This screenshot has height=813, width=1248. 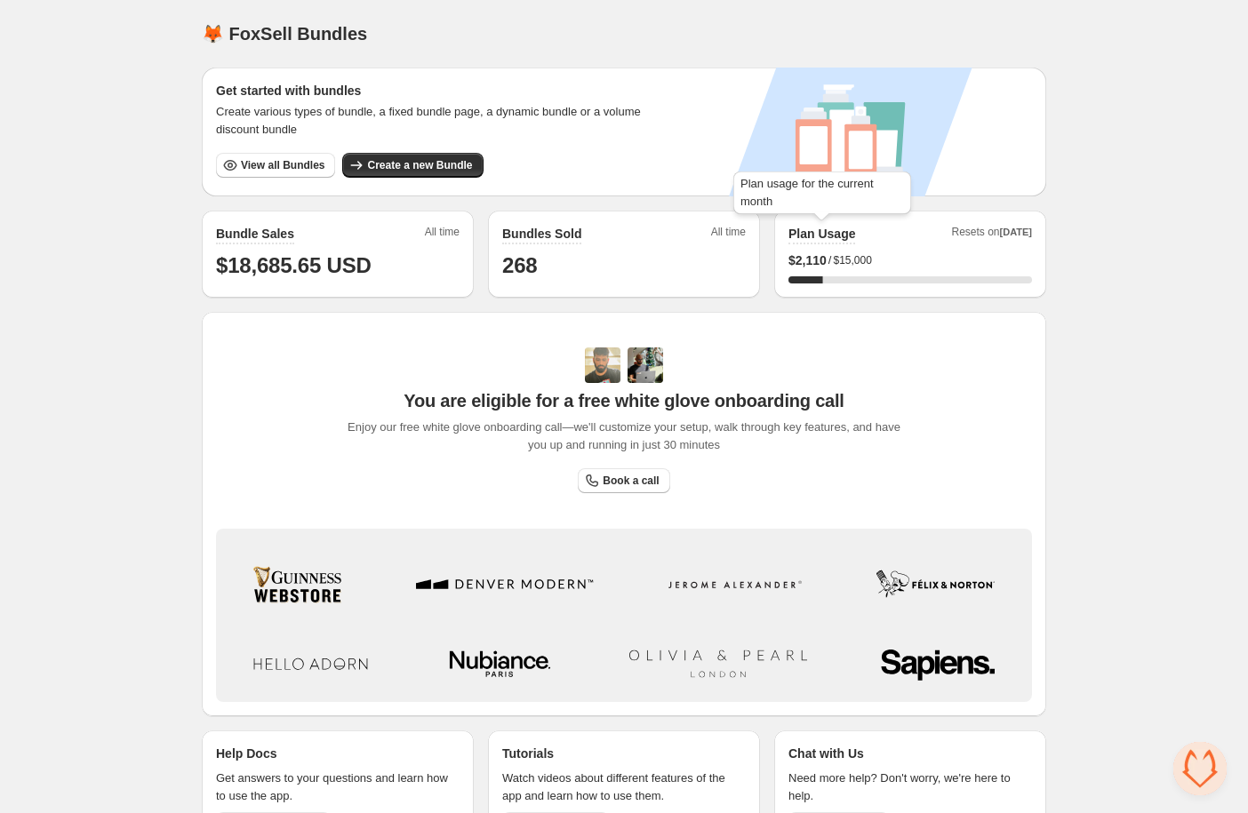 I want to click on h2: Bundles Sold, so click(x=541, y=234).